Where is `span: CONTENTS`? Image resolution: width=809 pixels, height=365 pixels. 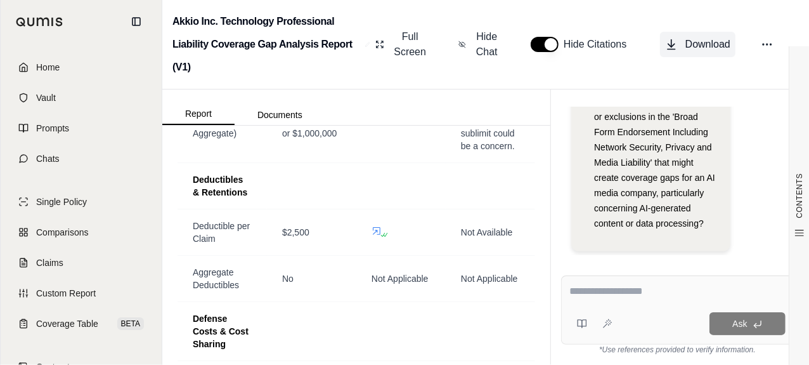 span: CONTENTS is located at coordinates (800, 195).